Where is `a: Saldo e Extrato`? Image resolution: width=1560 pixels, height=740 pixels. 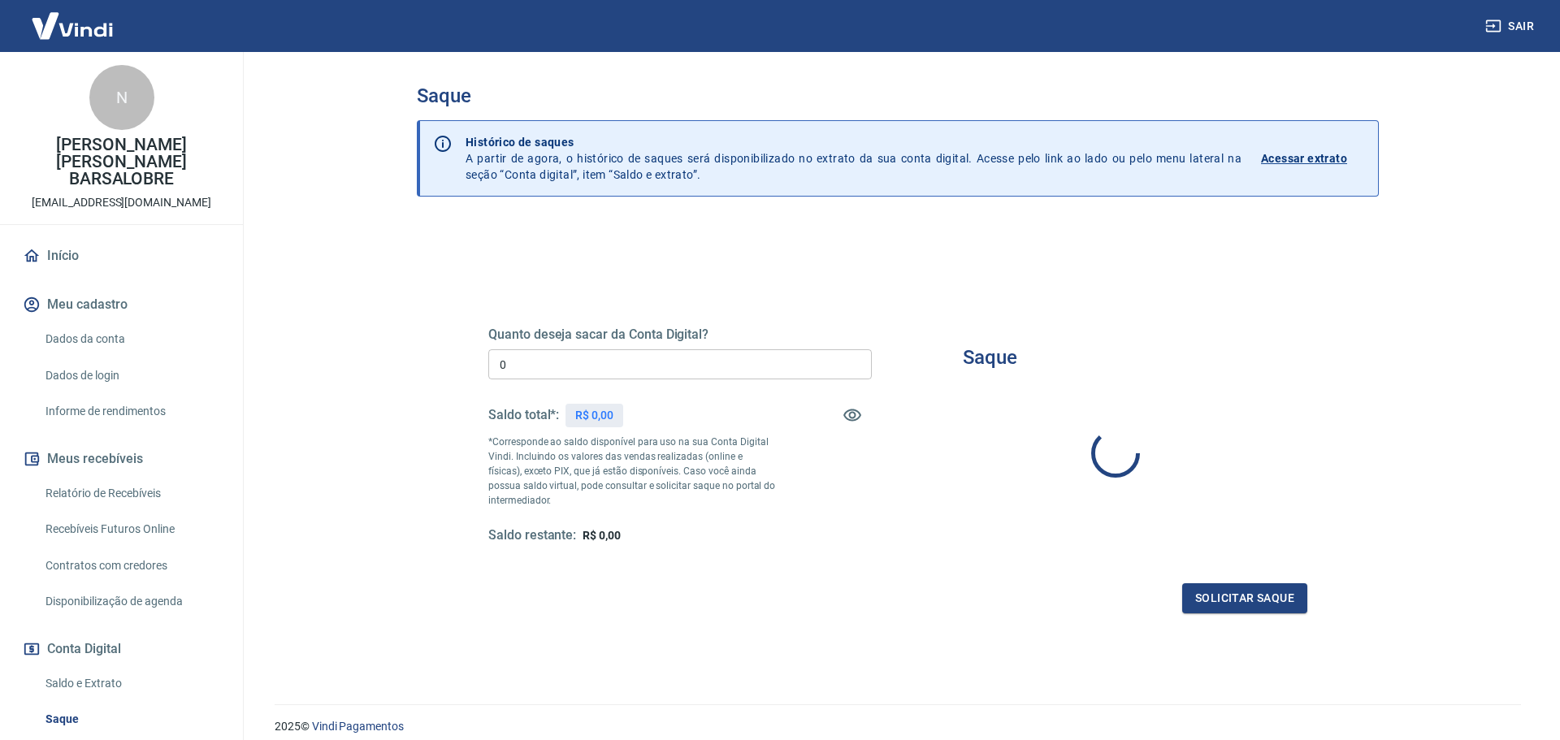
a: Saldo e Extrato is located at coordinates (131, 683).